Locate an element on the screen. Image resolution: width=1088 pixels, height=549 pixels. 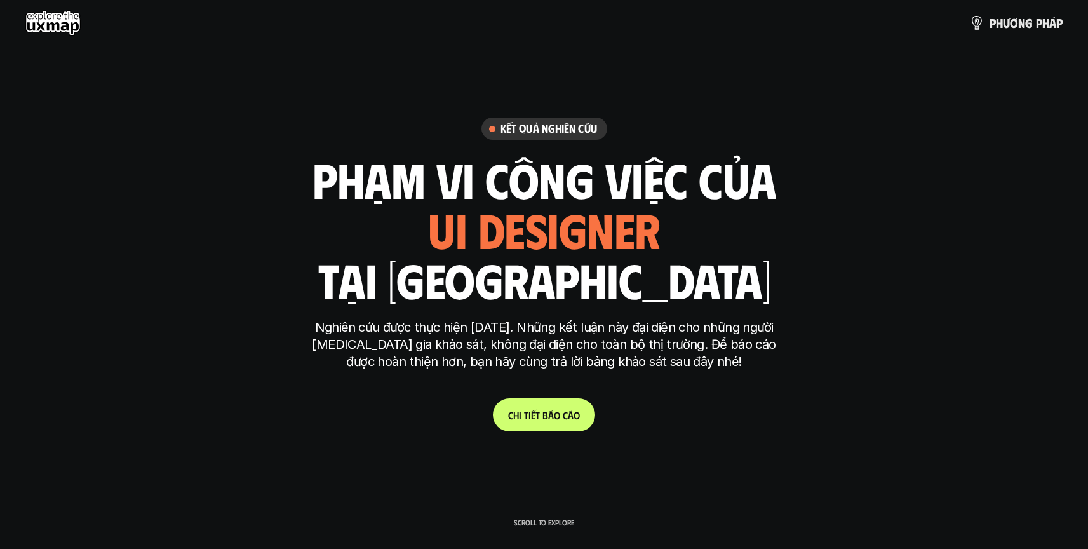
span: c is located at coordinates (565, 415).